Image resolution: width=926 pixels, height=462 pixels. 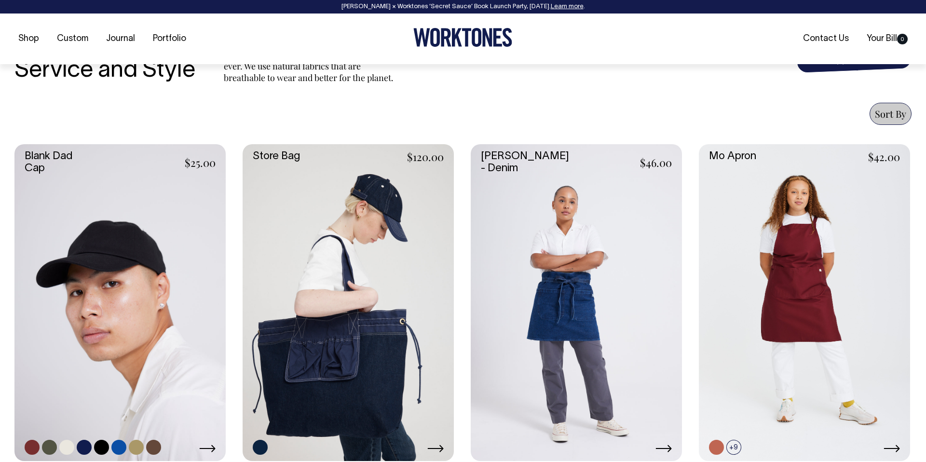 What do you see at coordinates (169, 39) in the screenshot?
I see `a: Portfolio` at bounding box center [169, 39].